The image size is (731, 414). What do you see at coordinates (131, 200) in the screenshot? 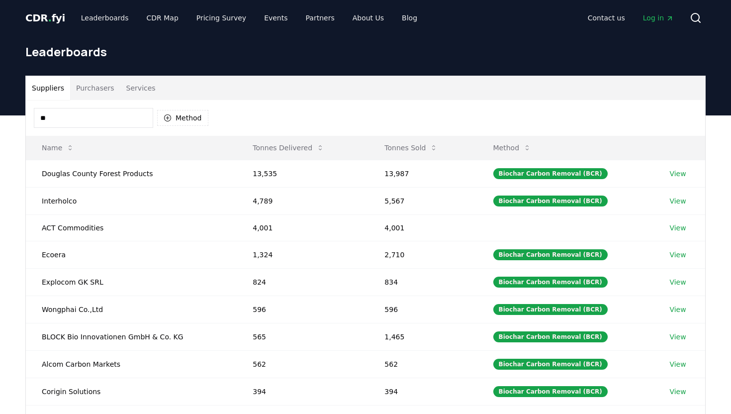
I see `td: Interholco` at bounding box center [131, 200].